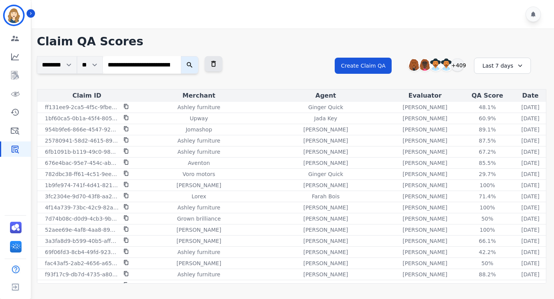 The image size is (554, 299). What do you see at coordinates (198, 118) in the screenshot?
I see `p: Upway` at bounding box center [198, 118].